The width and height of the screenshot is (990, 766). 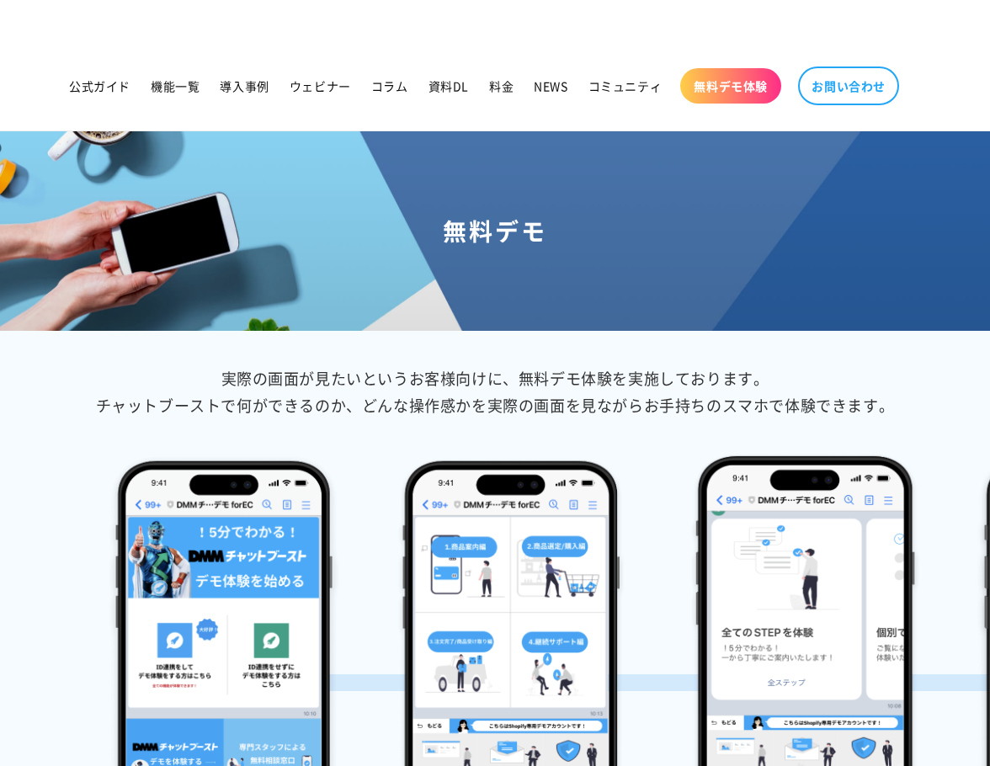 I want to click on span: NEWS, so click(x=551, y=86).